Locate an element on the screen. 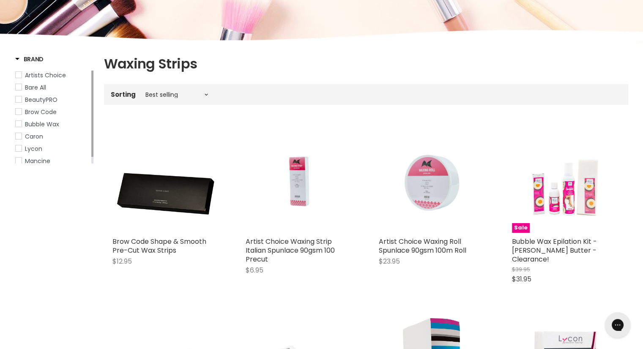 The image size is (643, 349). img: Bubble Wax Epilation Kit - Shea Butter - Clearance! is located at coordinates (565, 179).